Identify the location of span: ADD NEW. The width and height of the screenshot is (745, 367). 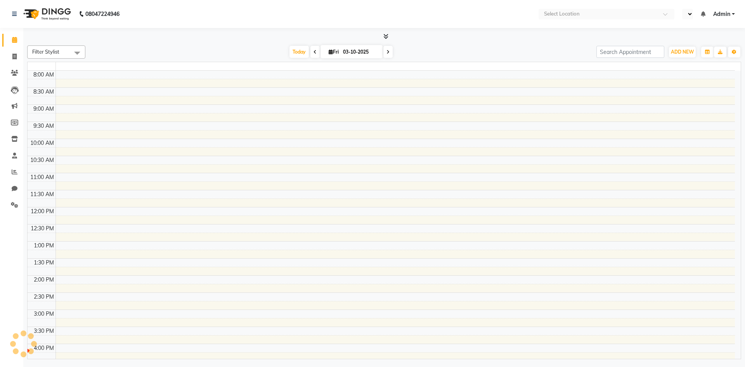
(682, 52).